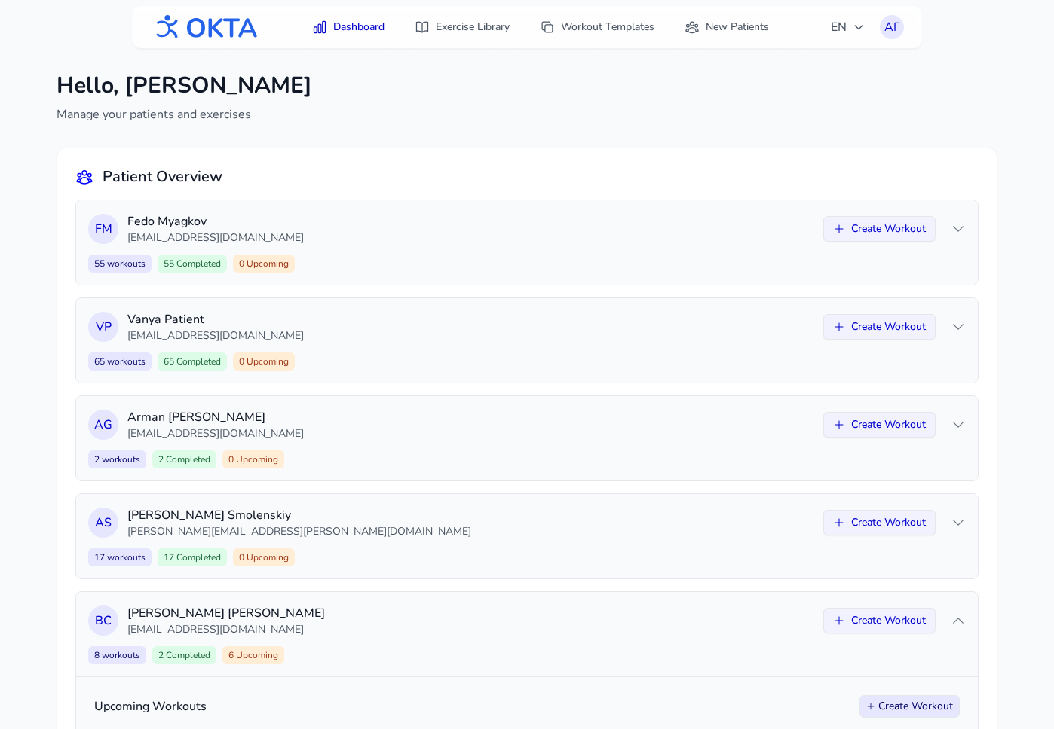 This screenshot has width=1054, height=729. Describe the element at coordinates (103, 621) in the screenshot. I see `span: В С` at that location.